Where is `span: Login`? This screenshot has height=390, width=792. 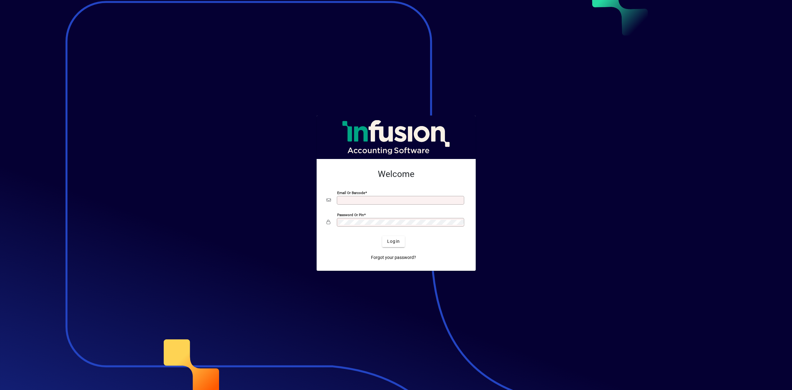
span: Login is located at coordinates (393, 241).